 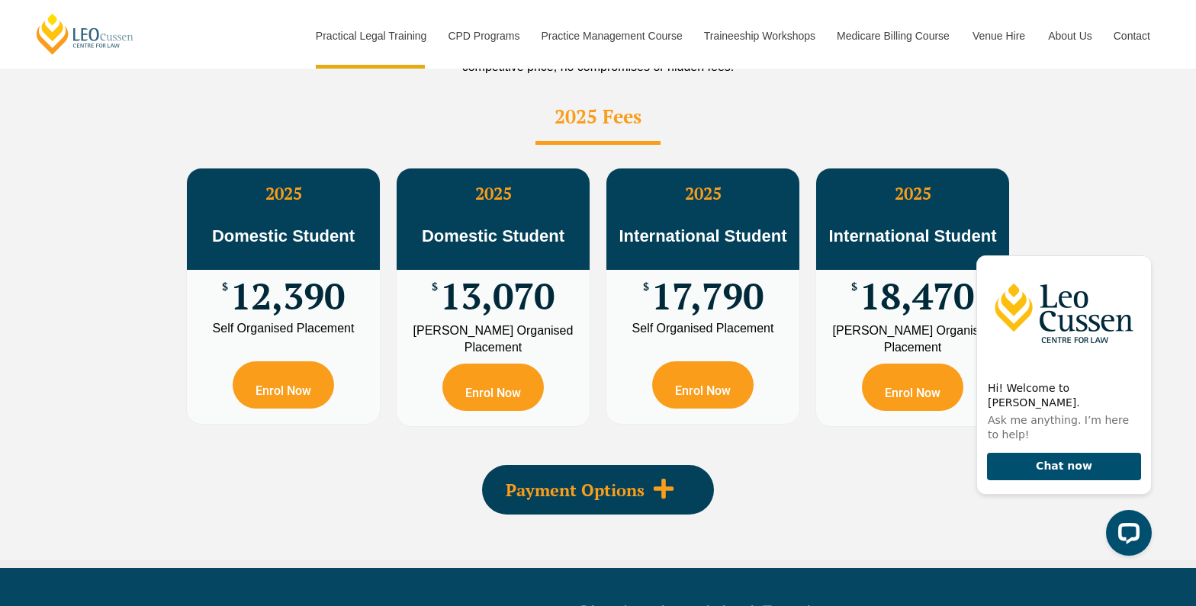 What do you see at coordinates (759, 36) in the screenshot?
I see `a: Traineeship Workshops` at bounding box center [759, 36].